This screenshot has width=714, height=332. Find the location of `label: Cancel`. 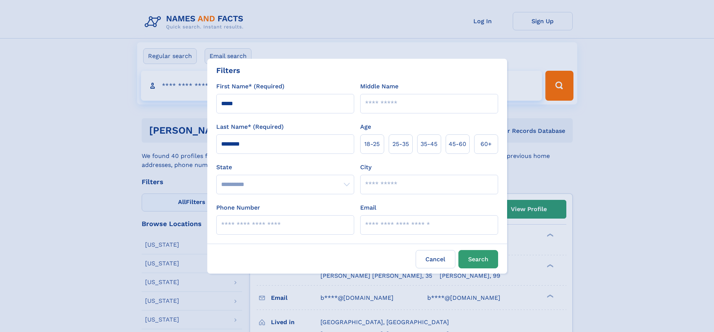

label: Cancel is located at coordinates (435, 259).